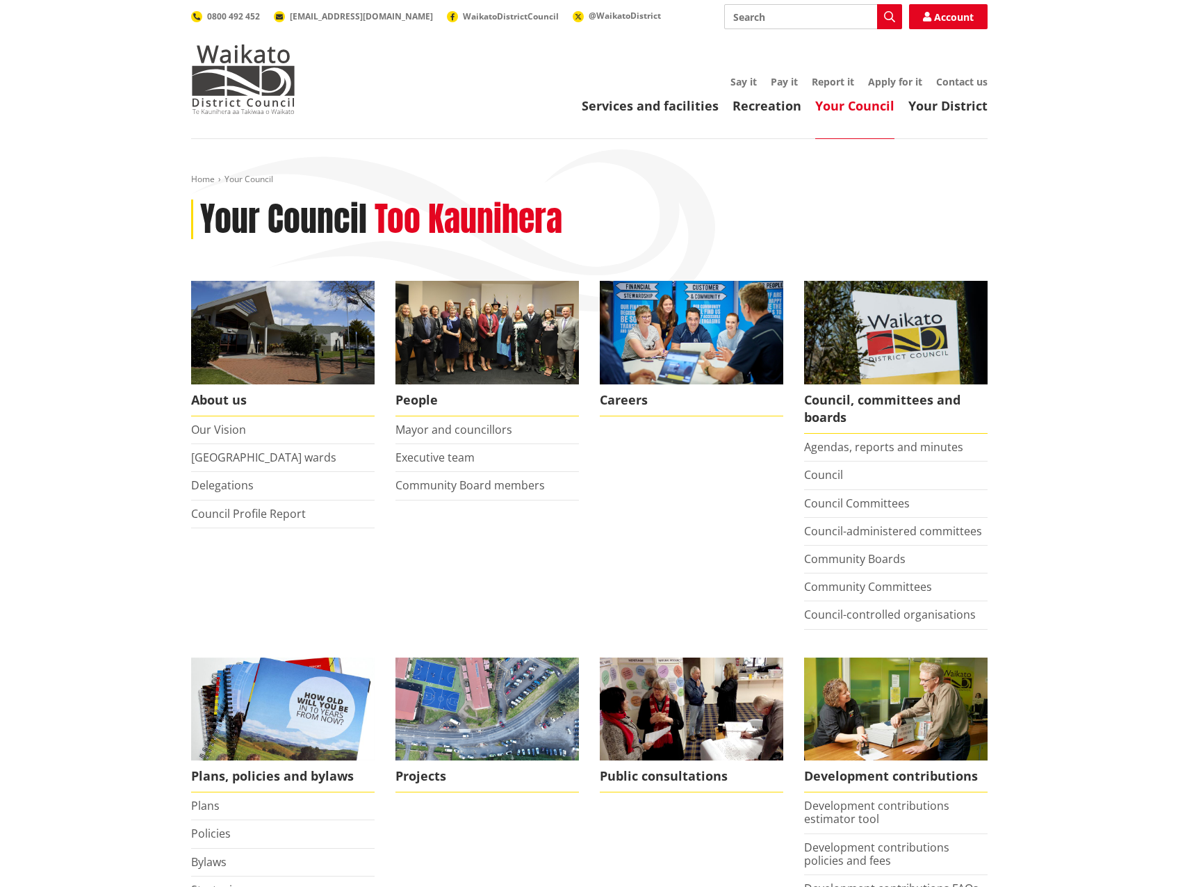  I want to click on a: Council, so click(824, 475).